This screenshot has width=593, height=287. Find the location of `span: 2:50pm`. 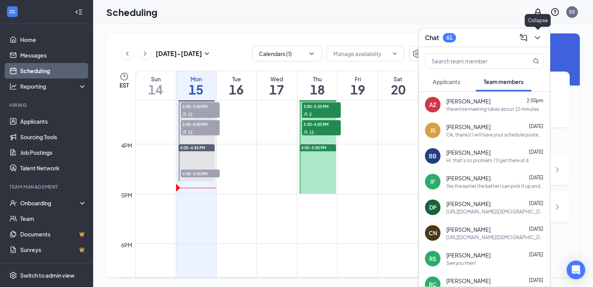

span: 2:50pm is located at coordinates (535, 100).